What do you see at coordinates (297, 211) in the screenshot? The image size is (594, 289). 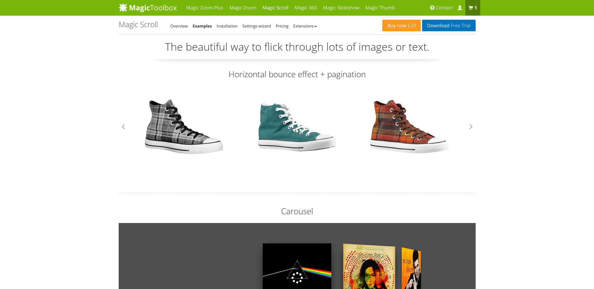 I see `h2: Carousel` at bounding box center [297, 211].